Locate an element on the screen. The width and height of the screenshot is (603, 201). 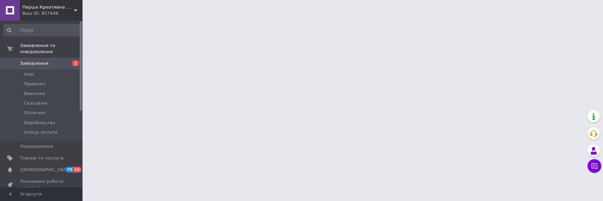
span: Скасовані is located at coordinates (36, 103).